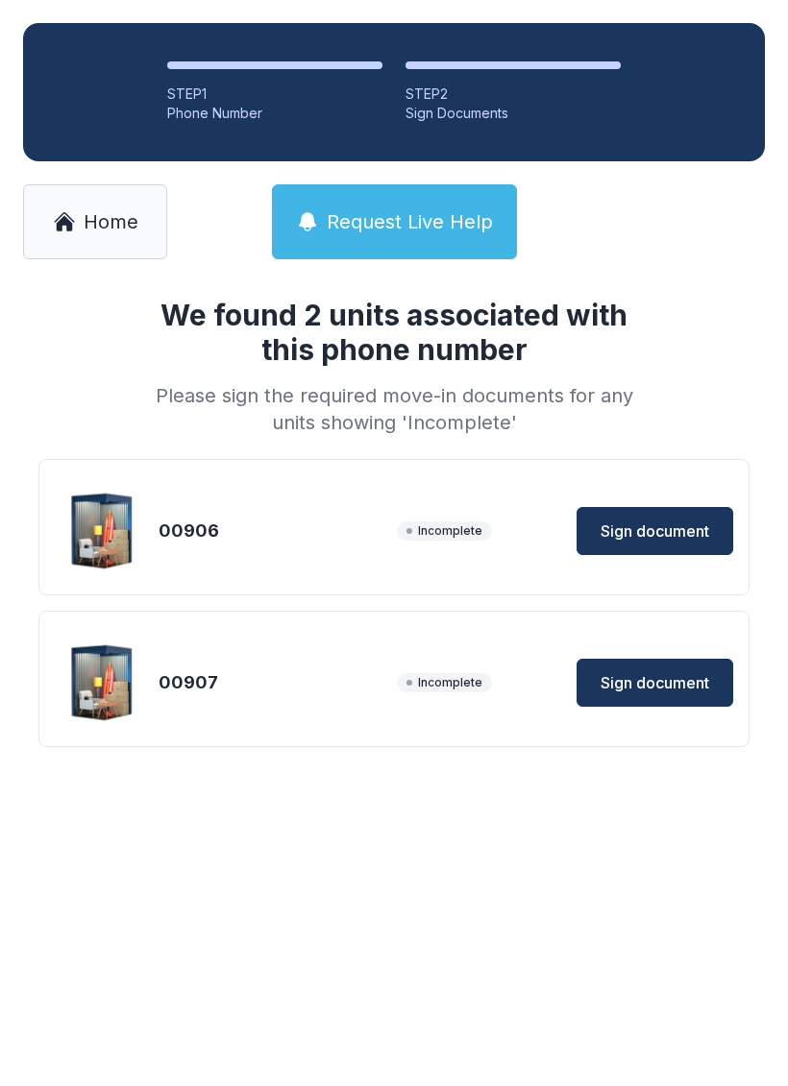 This screenshot has width=788, height=1086. I want to click on span: Request Live Help, so click(409, 222).